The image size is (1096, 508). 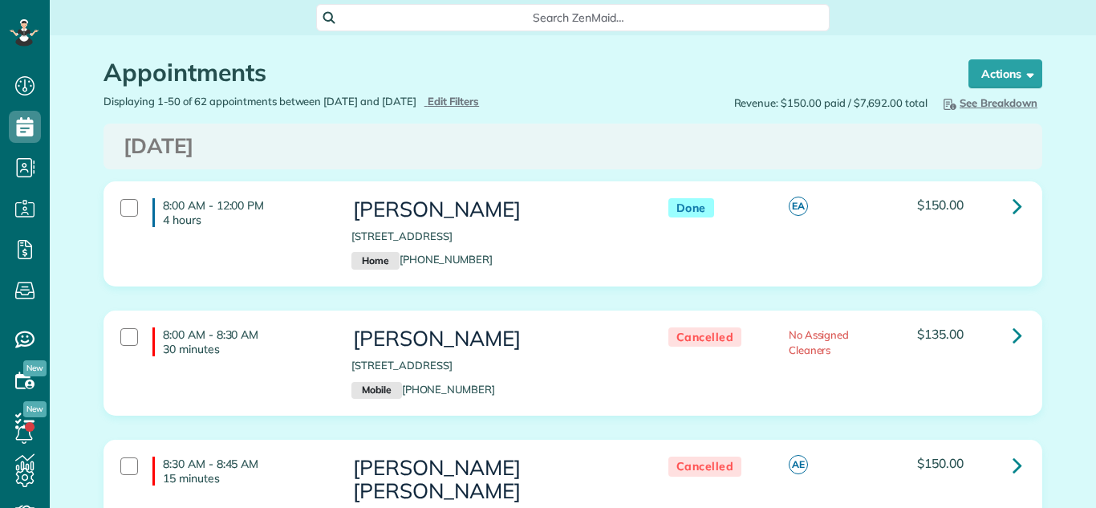 I want to click on span: AE, so click(x=798, y=465).